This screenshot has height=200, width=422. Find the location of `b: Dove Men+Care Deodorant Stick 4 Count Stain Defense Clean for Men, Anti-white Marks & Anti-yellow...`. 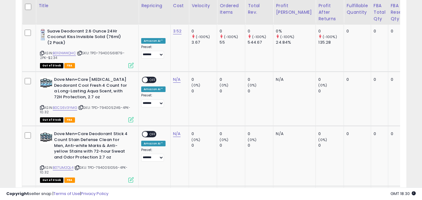

b: Dove Men+Care Deodorant Stick 4 Count Stain Defense Clean for Men, Anti-white Marks & Anti-yellow... is located at coordinates (92, 146).